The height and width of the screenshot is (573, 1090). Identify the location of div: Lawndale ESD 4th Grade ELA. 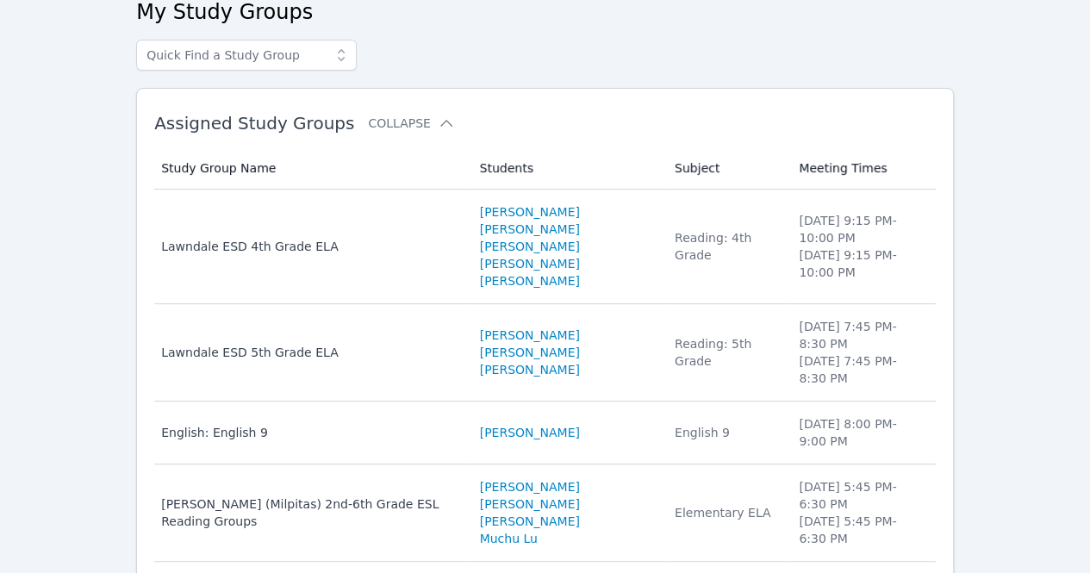
(309, 246).